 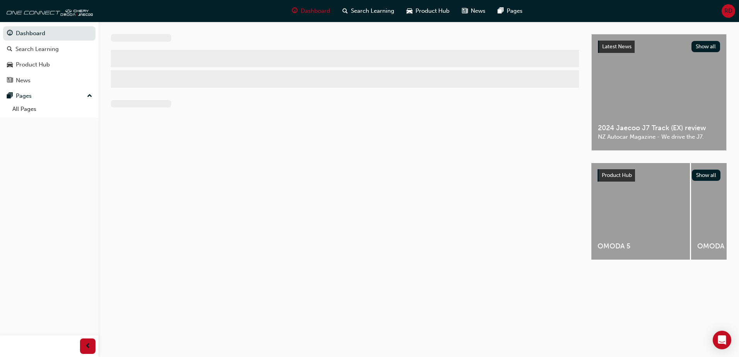 I want to click on a: News, so click(x=49, y=80).